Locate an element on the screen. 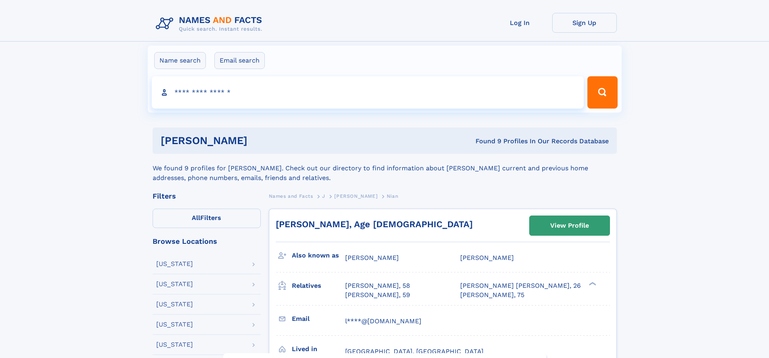 The image size is (769, 358). a: J is located at coordinates (324, 196).